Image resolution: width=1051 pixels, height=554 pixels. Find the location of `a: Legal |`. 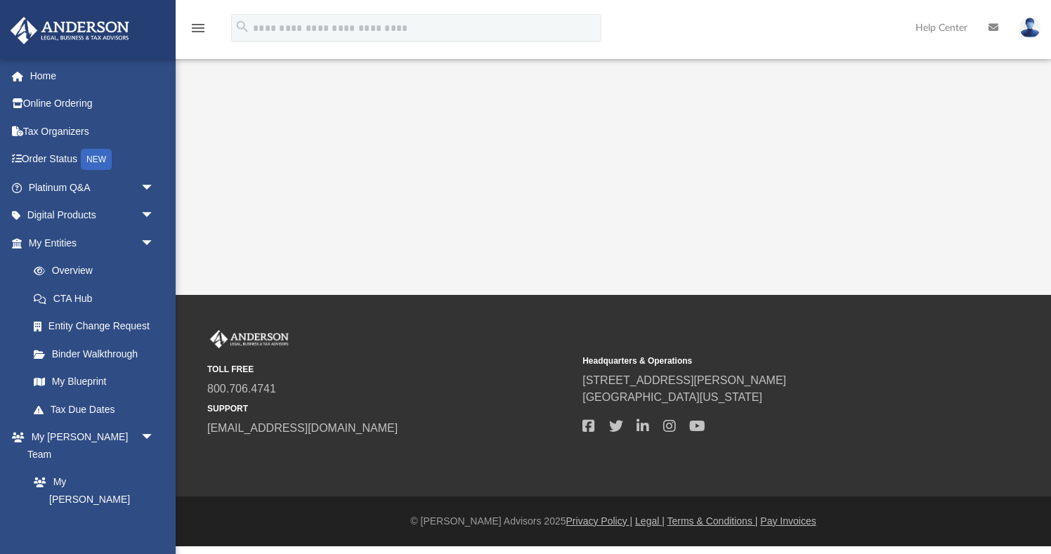

a: Legal | is located at coordinates (650, 521).